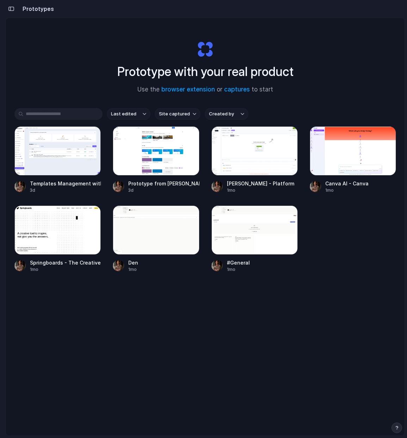 The width and height of the screenshot is (407, 438). What do you see at coordinates (174, 114) in the screenshot?
I see `span: Site captured` at bounding box center [174, 114].